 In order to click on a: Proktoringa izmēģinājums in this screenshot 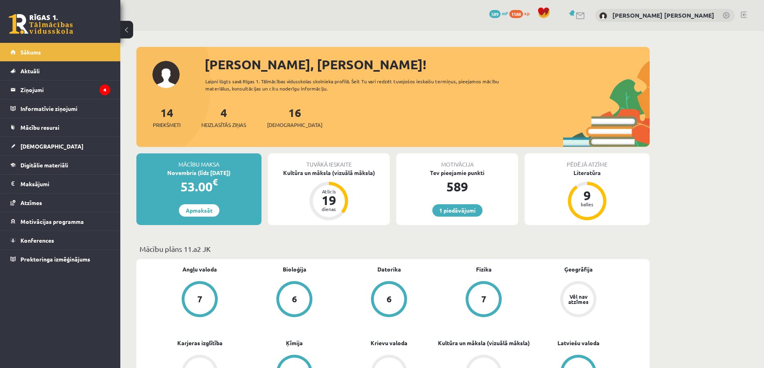, I will do `click(60, 259)`.